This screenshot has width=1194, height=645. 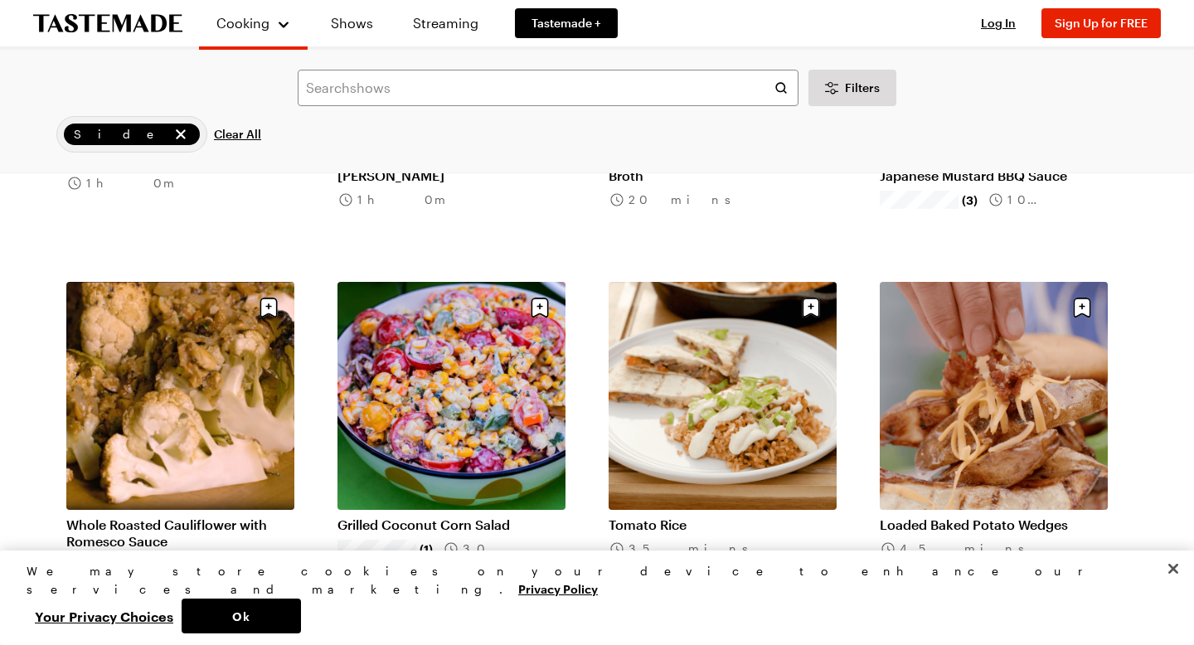 I want to click on span: Side, so click(x=121, y=134).